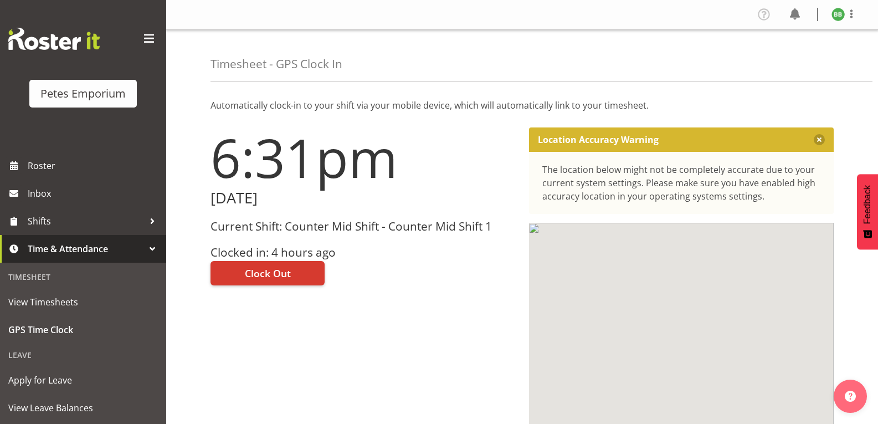 The image size is (878, 424). Describe the element at coordinates (94, 166) in the screenshot. I see `span: Roster` at that location.